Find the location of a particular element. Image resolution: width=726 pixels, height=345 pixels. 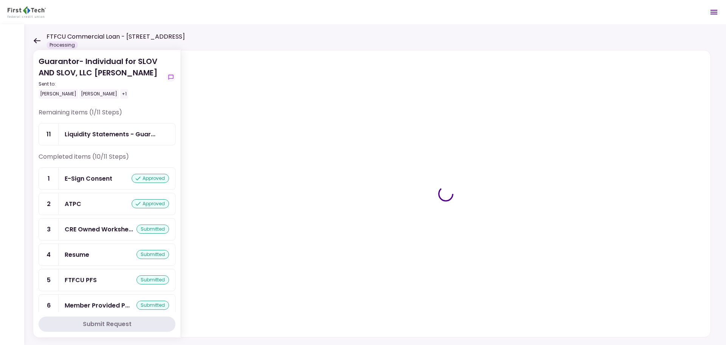

div: Completed items (10/11 Steps) is located at coordinates (107, 160).